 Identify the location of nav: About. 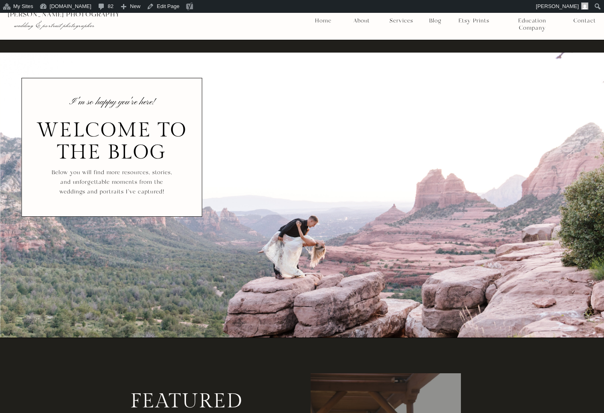
(361, 21).